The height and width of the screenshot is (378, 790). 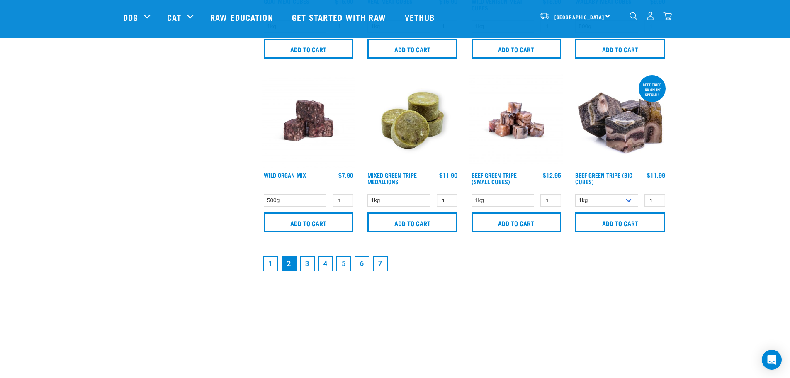 What do you see at coordinates (633, 16) in the screenshot?
I see `img: home-icon-1@2x.png` at bounding box center [633, 16].